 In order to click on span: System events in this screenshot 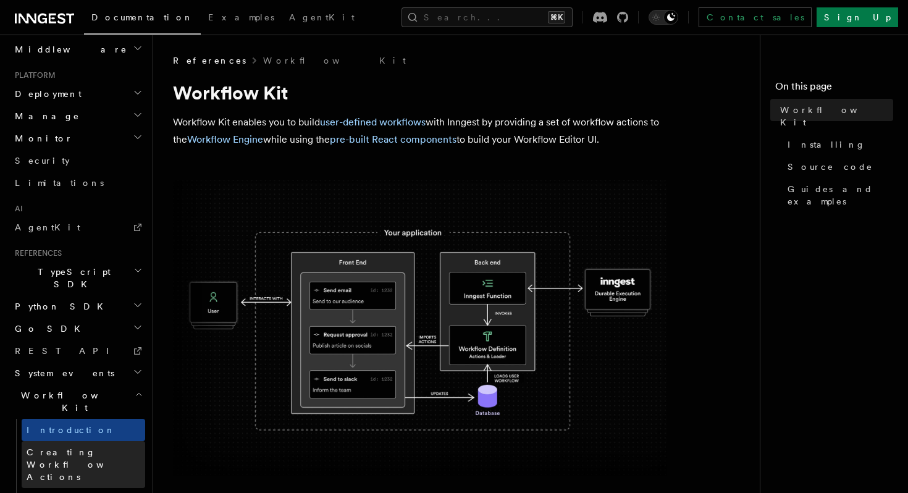, I will do `click(62, 373)`.